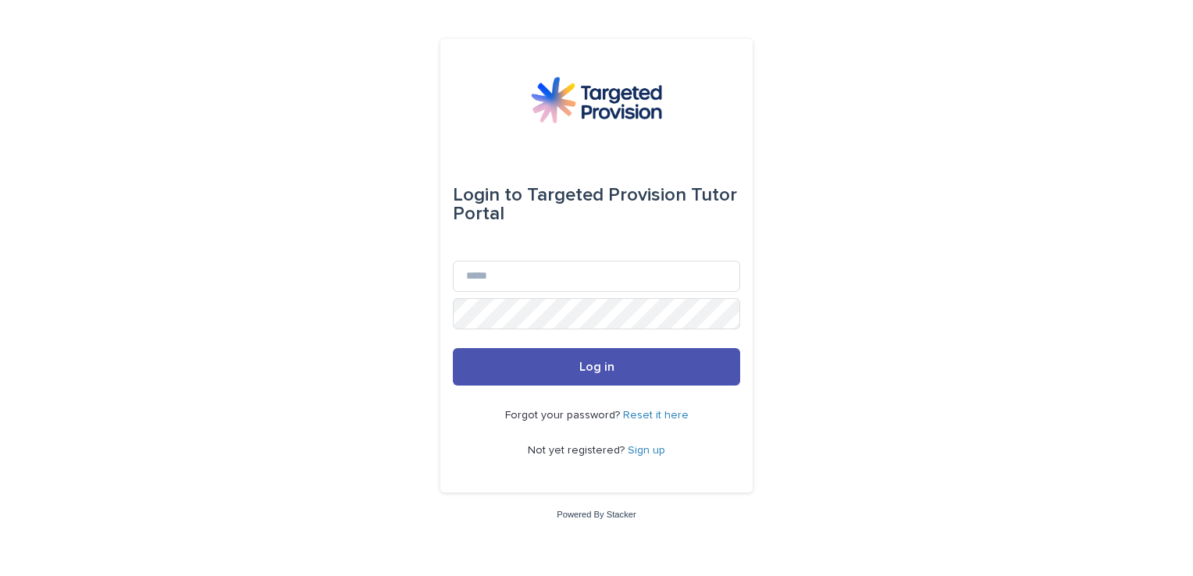 Image resolution: width=1193 pixels, height=576 pixels. What do you see at coordinates (596, 367) in the screenshot?
I see `button: Log in` at bounding box center [596, 367].